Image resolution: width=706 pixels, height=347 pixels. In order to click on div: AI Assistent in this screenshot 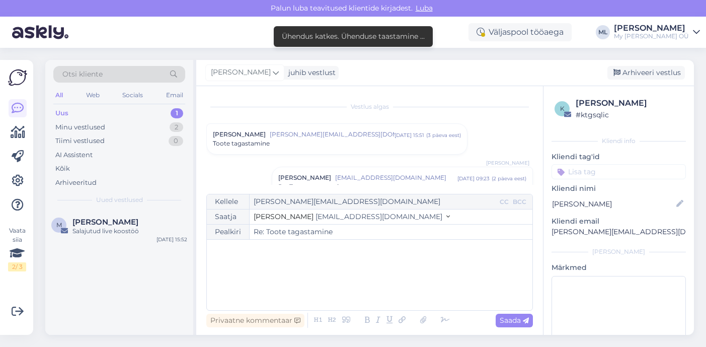, I will do `click(74, 155)`.